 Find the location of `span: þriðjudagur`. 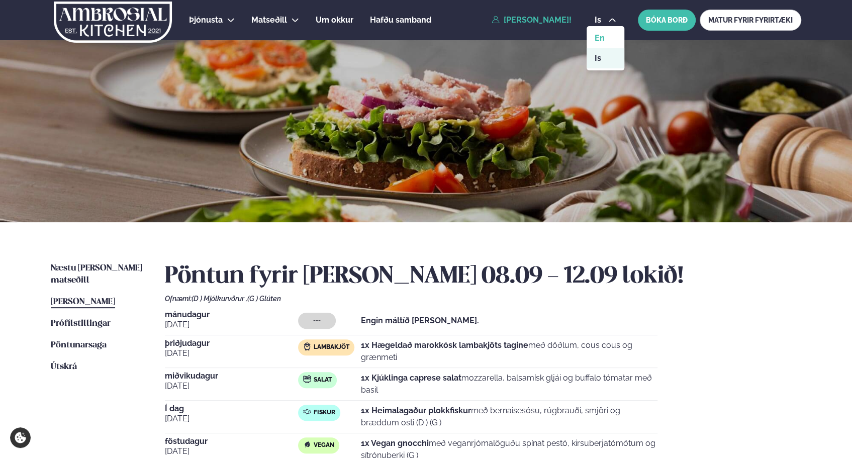

span: þriðjudagur is located at coordinates (231, 343).